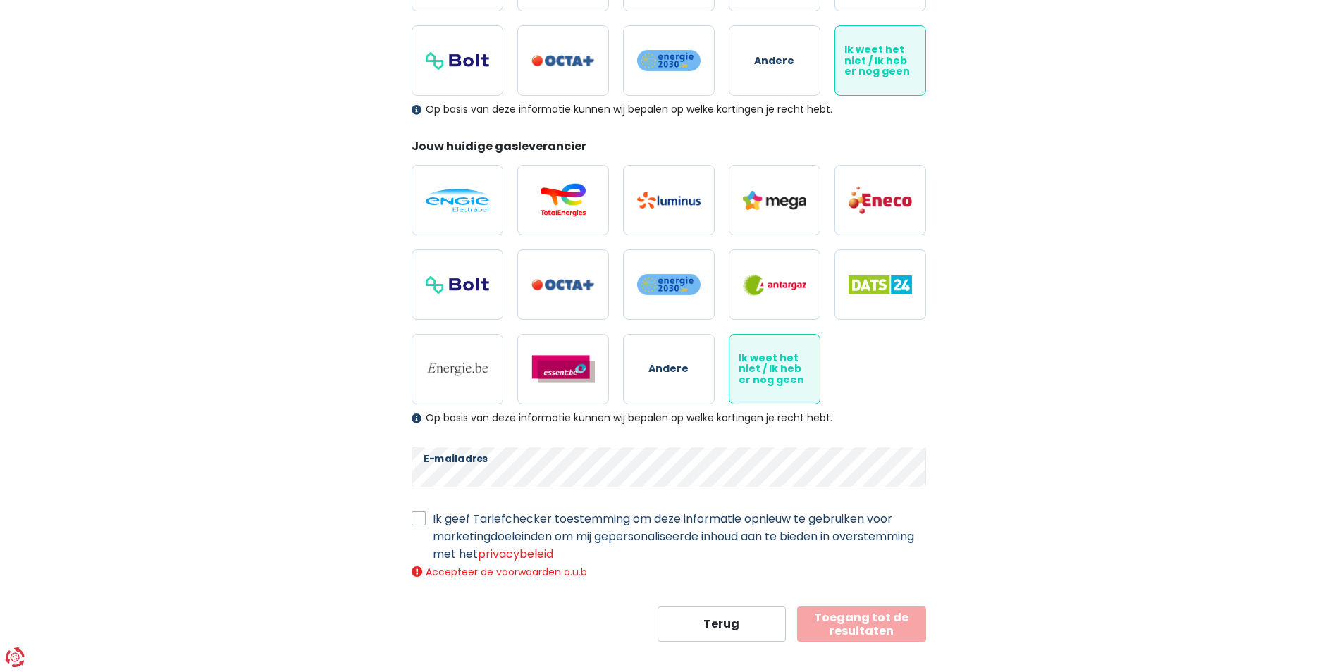 This screenshot has width=1337, height=672. What do you see at coordinates (457, 200) in the screenshot?
I see `img: Engie / Electrabel` at bounding box center [457, 200].